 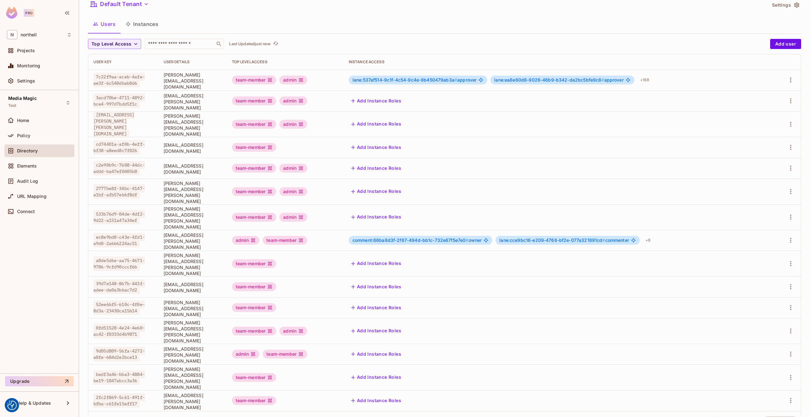 What do you see at coordinates (119, 264) in the screenshot?
I see `span: a0de5d6e-aa75-4671-9786-9cfd90cccf6b` at bounding box center [119, 264].